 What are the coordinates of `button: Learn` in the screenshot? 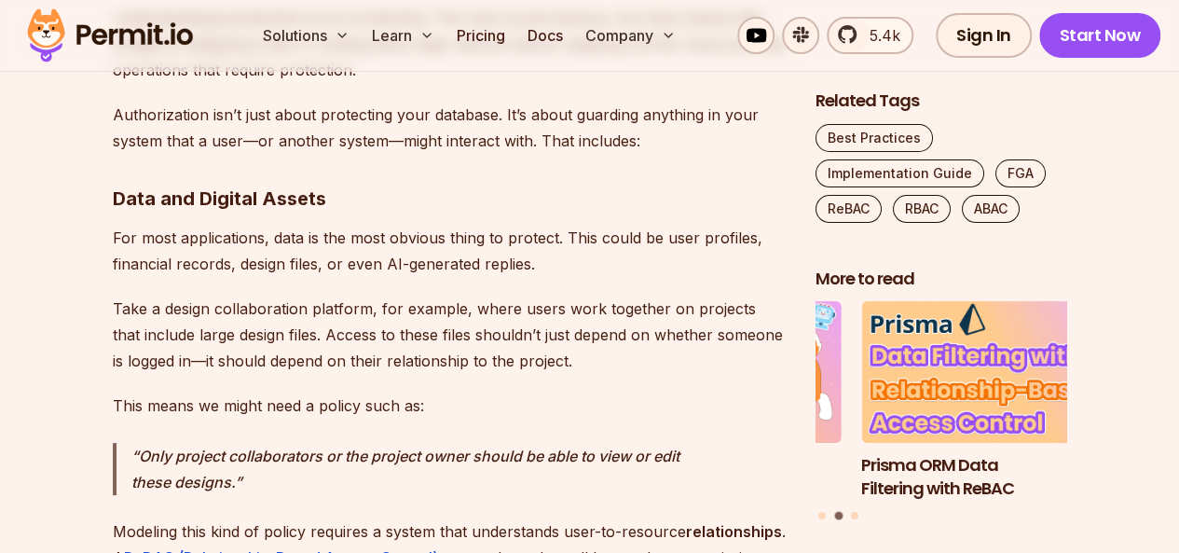 It's located at (403, 35).